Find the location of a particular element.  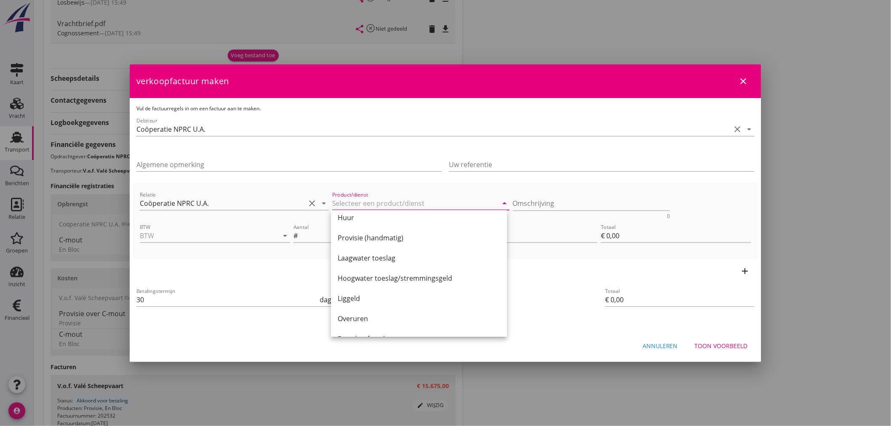

div: Laagwater toeslag is located at coordinates (419, 258).